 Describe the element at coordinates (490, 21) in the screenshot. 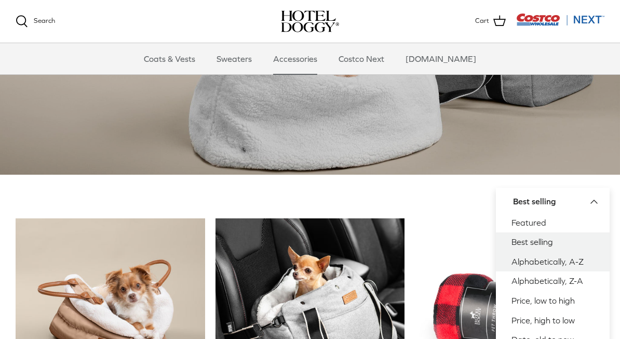

I see `a: Cart` at that location.